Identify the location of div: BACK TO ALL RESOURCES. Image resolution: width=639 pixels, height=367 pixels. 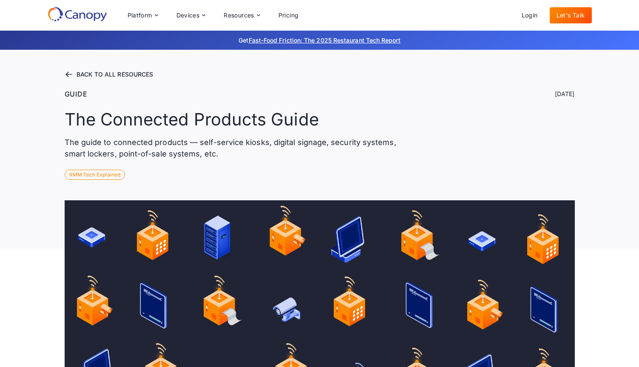
(115, 74).